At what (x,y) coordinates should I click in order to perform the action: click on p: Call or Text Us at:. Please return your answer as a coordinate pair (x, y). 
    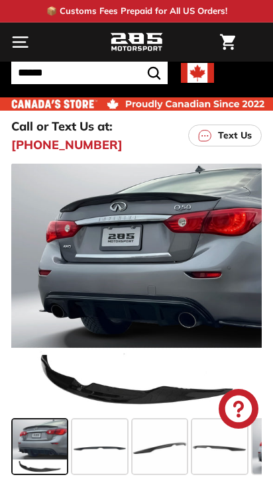
    Looking at the image, I should click on (62, 126).